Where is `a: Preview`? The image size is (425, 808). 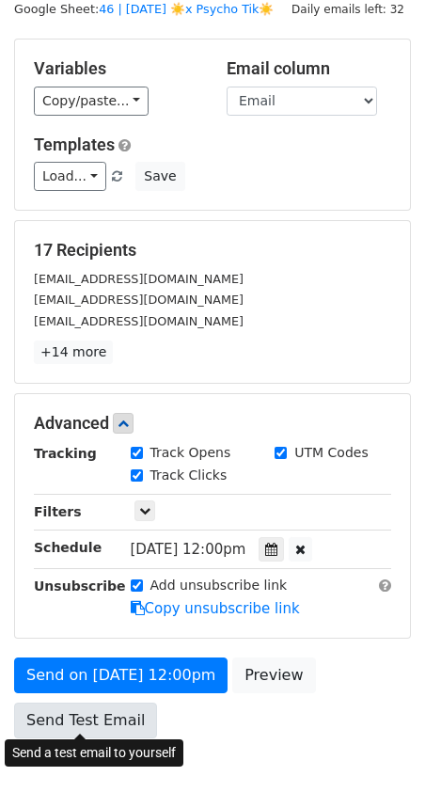 a: Preview is located at coordinates (274, 675).